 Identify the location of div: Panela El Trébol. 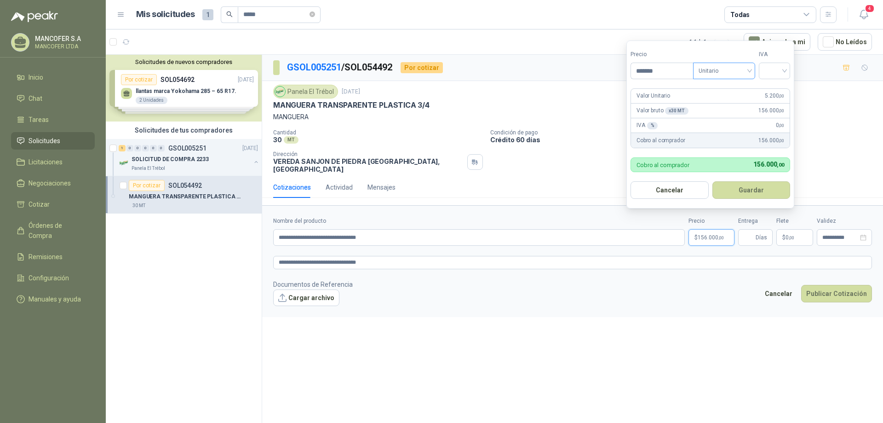
(305, 91).